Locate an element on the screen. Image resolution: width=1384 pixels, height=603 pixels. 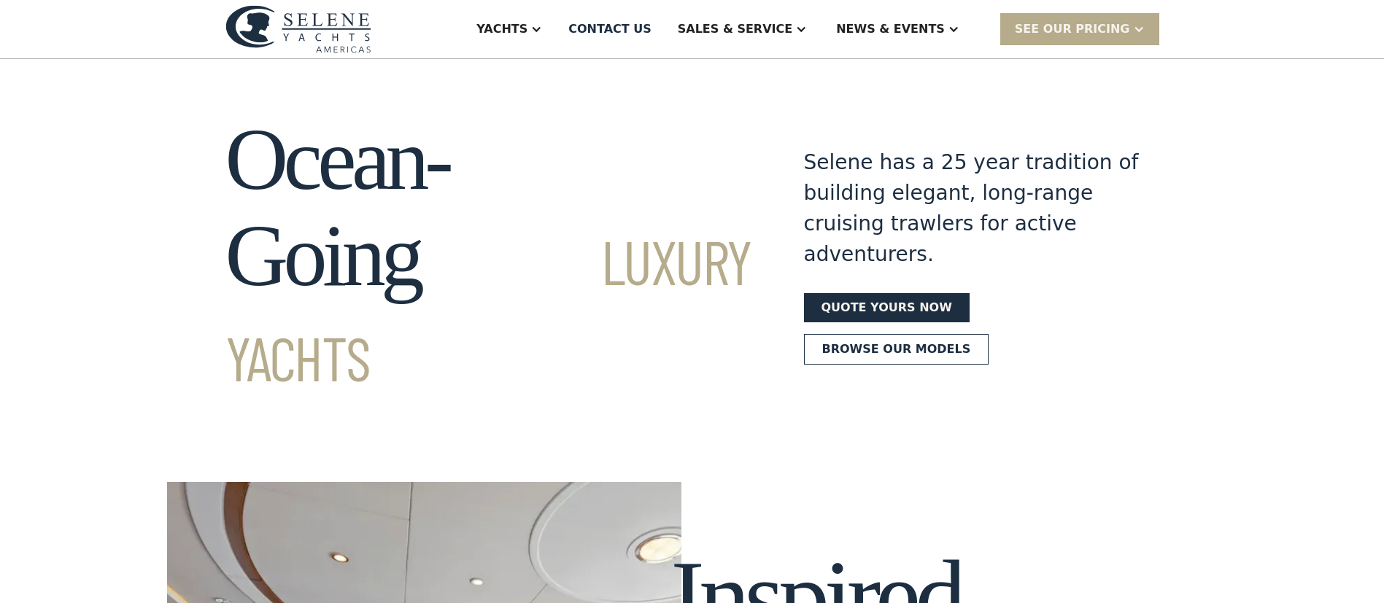
div: SEE Our Pricing is located at coordinates (1072, 29).